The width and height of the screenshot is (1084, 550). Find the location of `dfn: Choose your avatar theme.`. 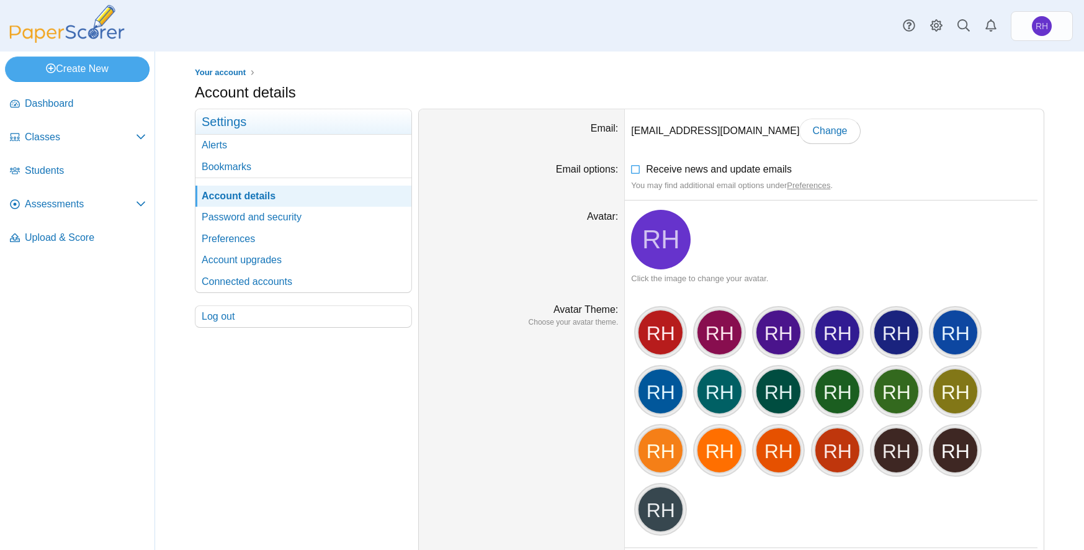

dfn: Choose your avatar theme. is located at coordinates (521, 322).